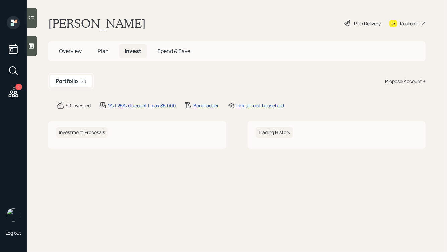 The height and width of the screenshot is (252, 447). What do you see at coordinates (70, 51) in the screenshot?
I see `span: Overview` at bounding box center [70, 51].